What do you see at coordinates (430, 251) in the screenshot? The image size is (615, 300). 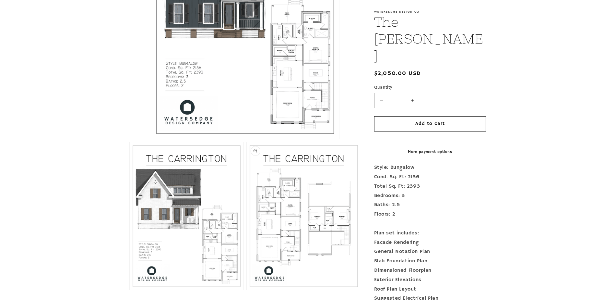 I see `div: General Notation Plan` at bounding box center [430, 251].